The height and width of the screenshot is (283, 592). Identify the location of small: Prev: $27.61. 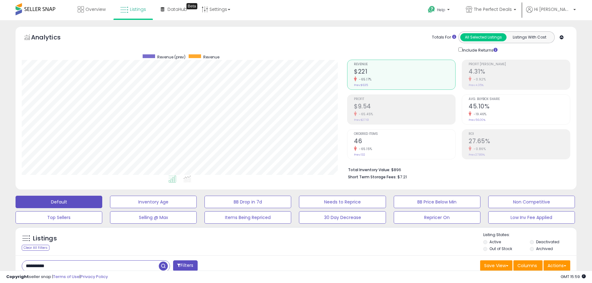
(361, 120).